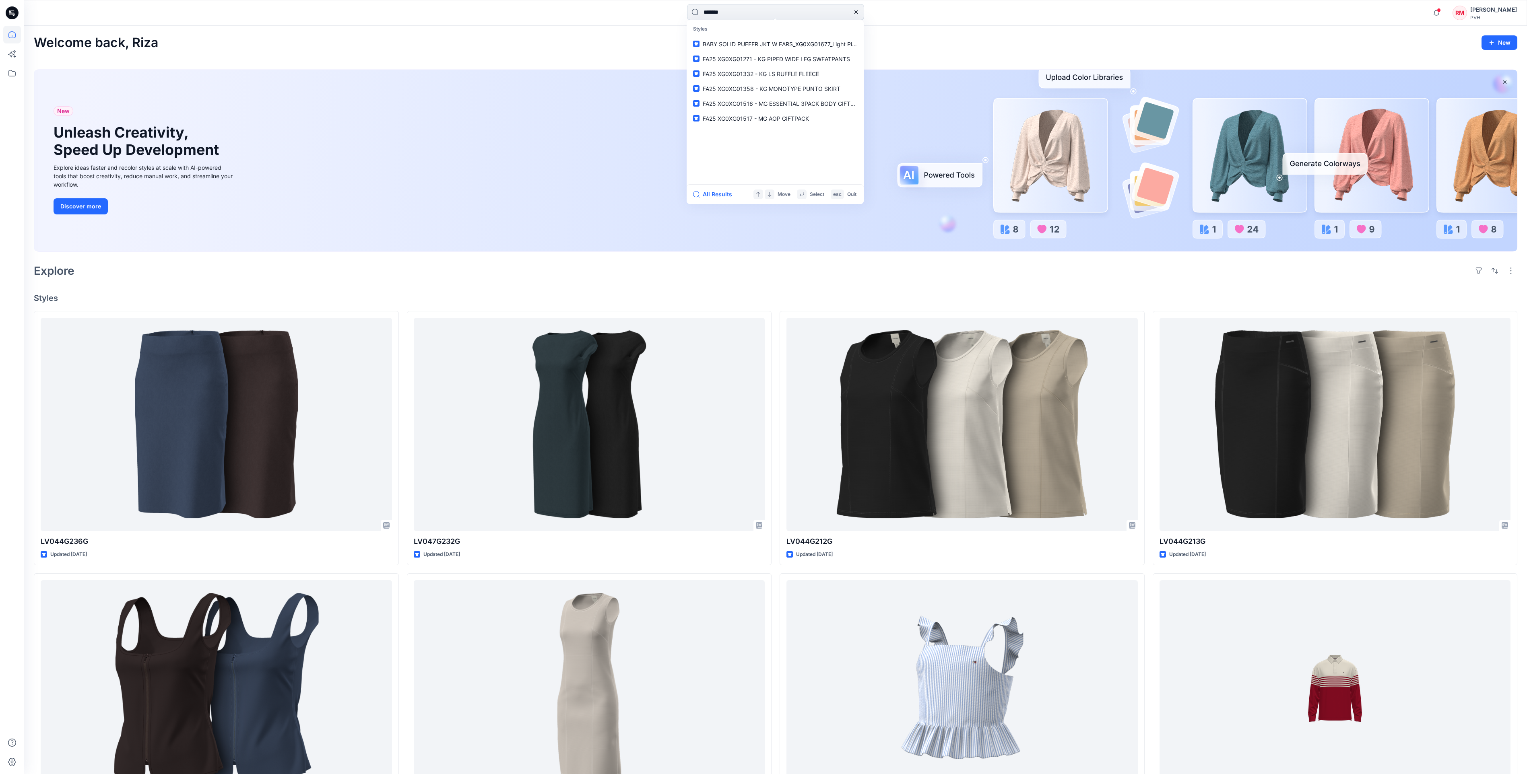 This screenshot has height=774, width=1527. I want to click on p: Styles, so click(775, 29).